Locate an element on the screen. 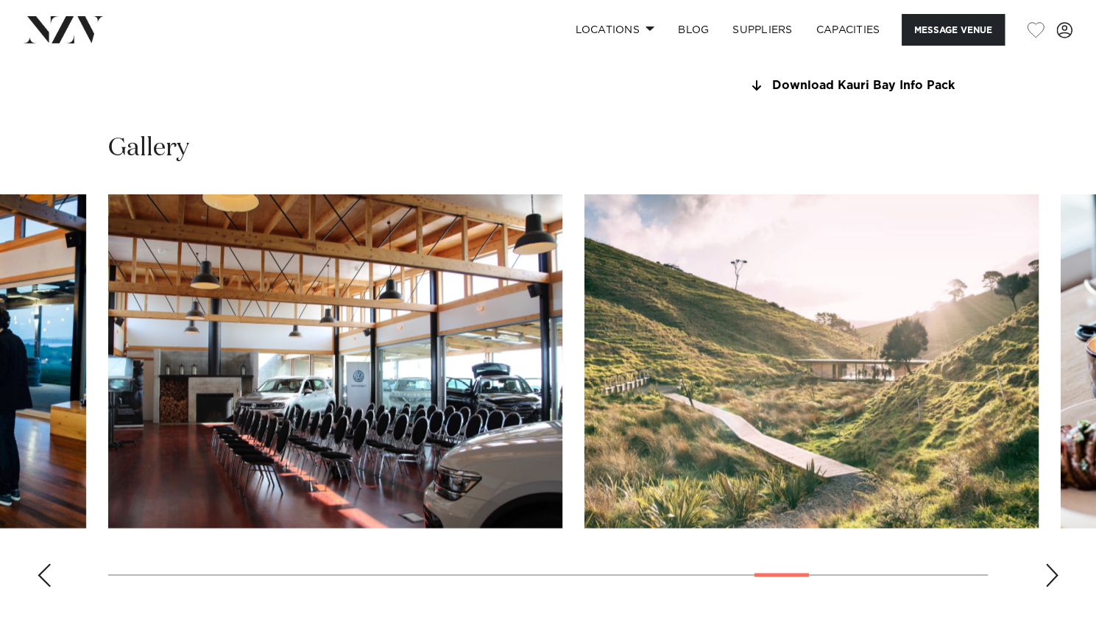 This screenshot has height=639, width=1096. button: Message Venue is located at coordinates (954, 29).